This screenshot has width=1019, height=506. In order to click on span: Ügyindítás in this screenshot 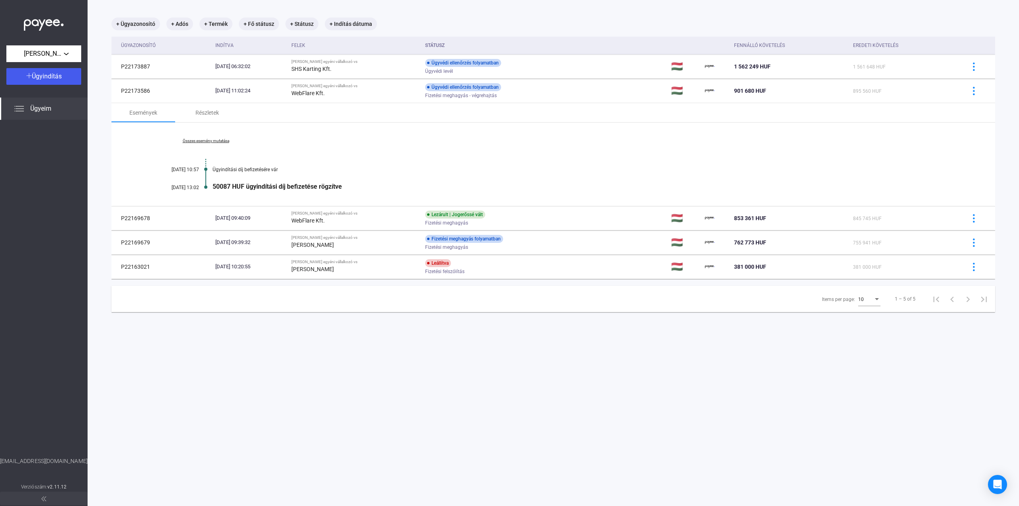, I will do `click(47, 76)`.